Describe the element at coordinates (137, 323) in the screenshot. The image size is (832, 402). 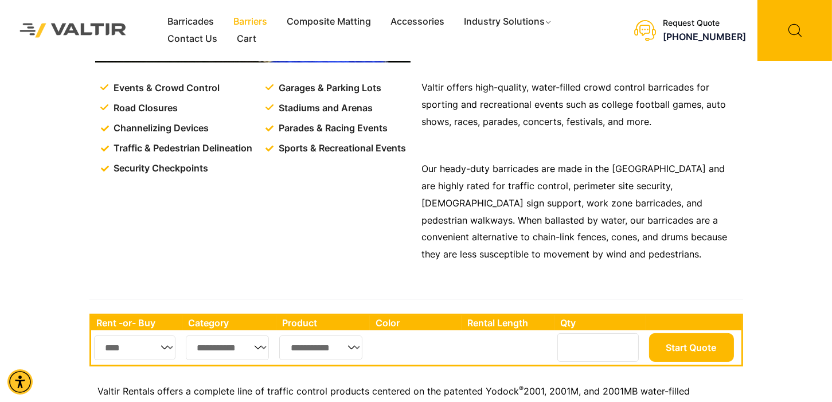
I see `th: Rent -or- Buy` at that location.